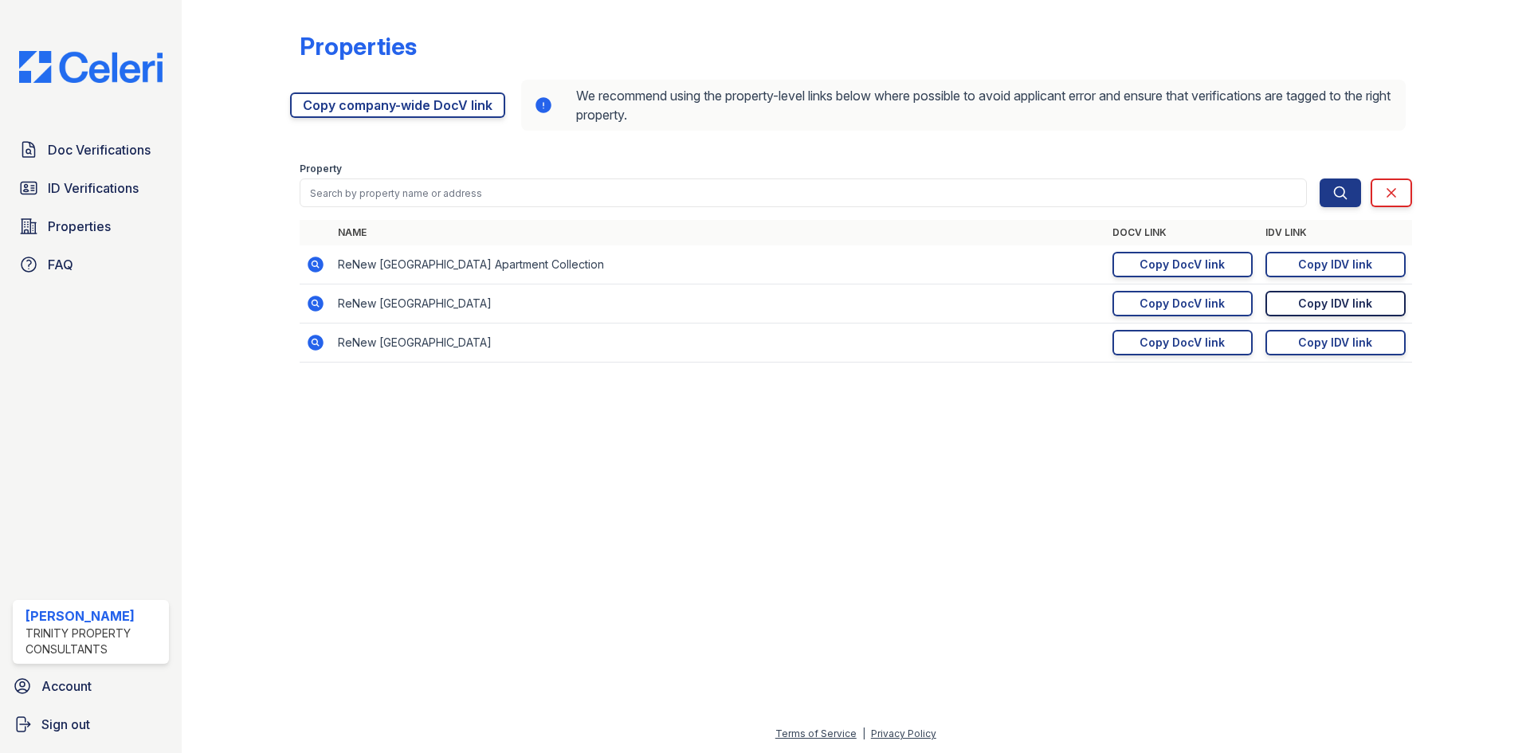 This screenshot has height=753, width=1530. What do you see at coordinates (66, 686) in the screenshot?
I see `span: Account` at bounding box center [66, 686].